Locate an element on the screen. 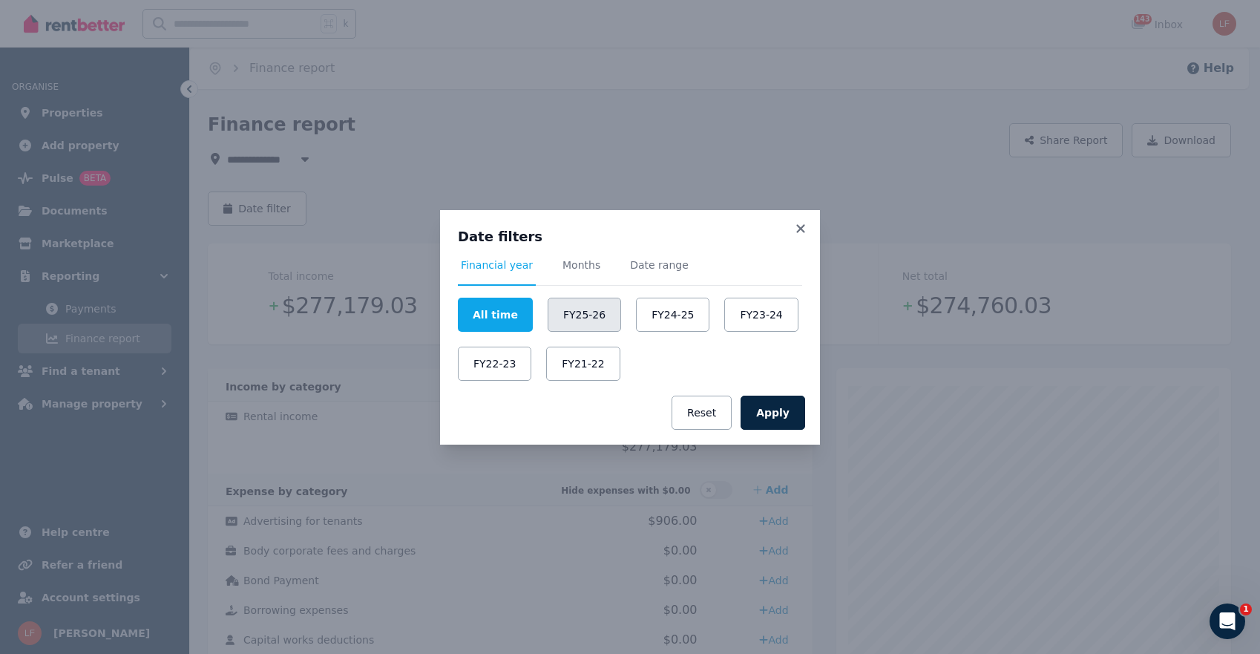 The height and width of the screenshot is (654, 1260). button: FY23-24 is located at coordinates (761, 315).